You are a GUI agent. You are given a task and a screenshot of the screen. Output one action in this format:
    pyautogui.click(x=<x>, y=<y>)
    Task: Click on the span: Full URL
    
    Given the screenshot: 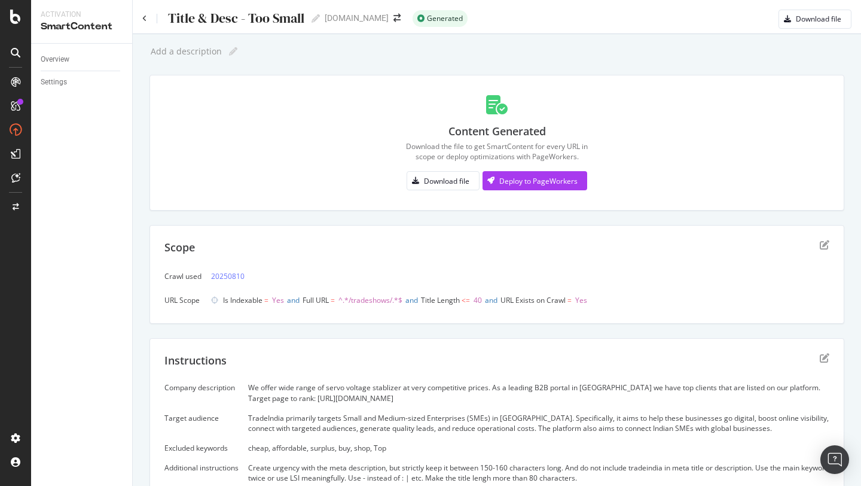 What is the action you would take?
    pyautogui.click(x=316, y=300)
    